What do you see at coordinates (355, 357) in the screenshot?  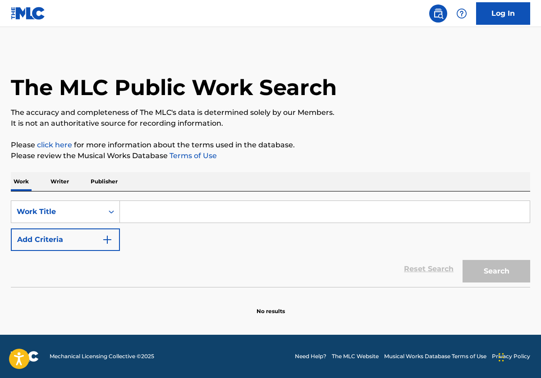 I see `a: The MLC Website` at bounding box center [355, 357].